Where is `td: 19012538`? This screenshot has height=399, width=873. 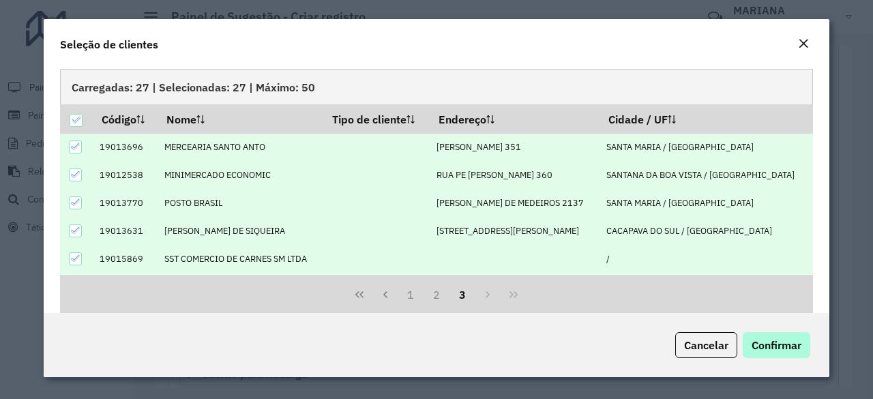
td: 19012538 is located at coordinates (124, 175).